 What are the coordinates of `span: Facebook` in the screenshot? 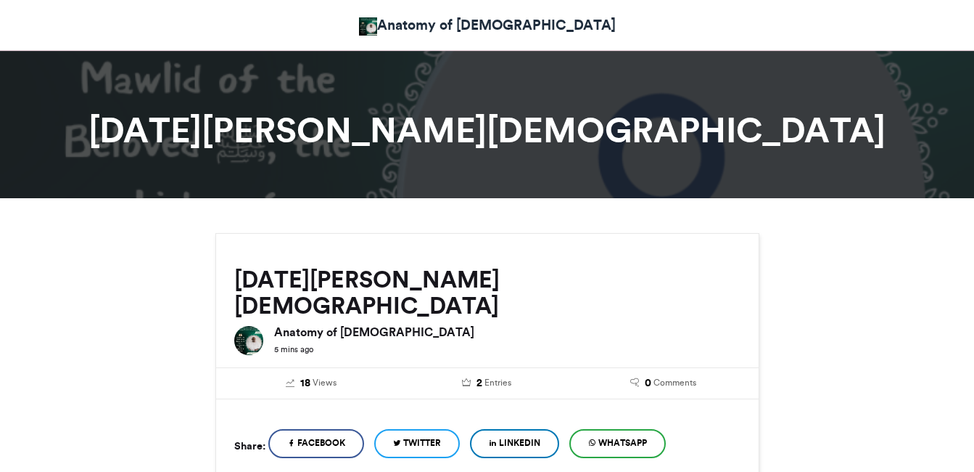 It's located at (321, 443).